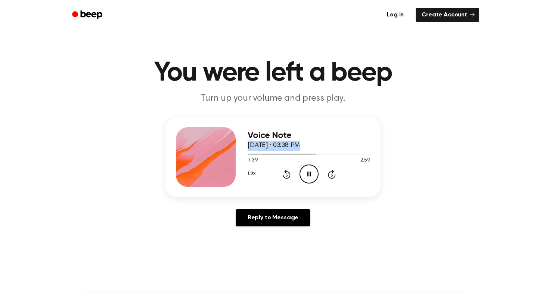  What do you see at coordinates (252, 161) in the screenshot?
I see `span: 1:39` at bounding box center [252, 161].